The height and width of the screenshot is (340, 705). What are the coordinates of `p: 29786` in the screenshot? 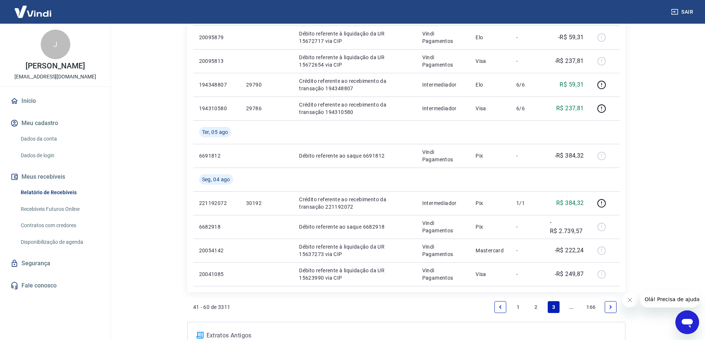 It's located at (266, 108).